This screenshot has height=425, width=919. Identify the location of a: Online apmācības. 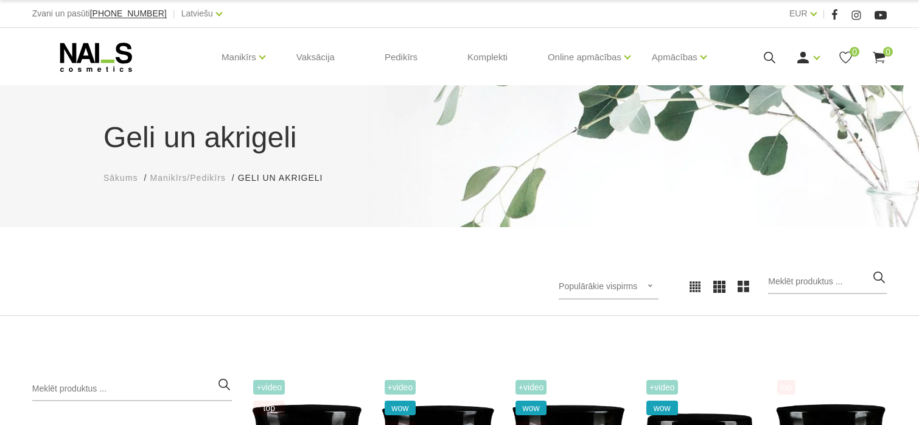
(584, 57).